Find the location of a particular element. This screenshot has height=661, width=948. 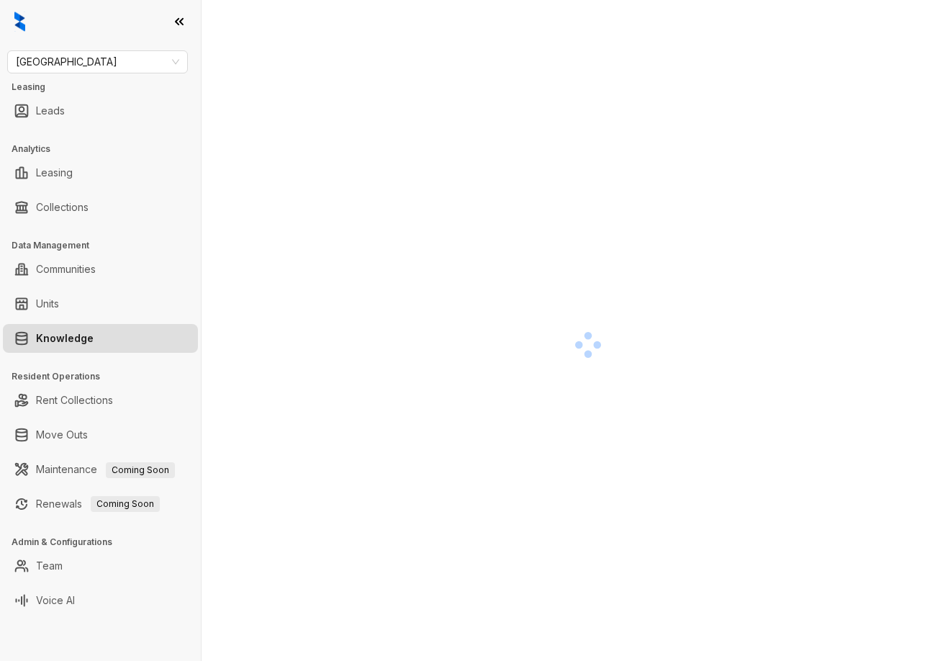

h3: Analytics is located at coordinates (106, 149).